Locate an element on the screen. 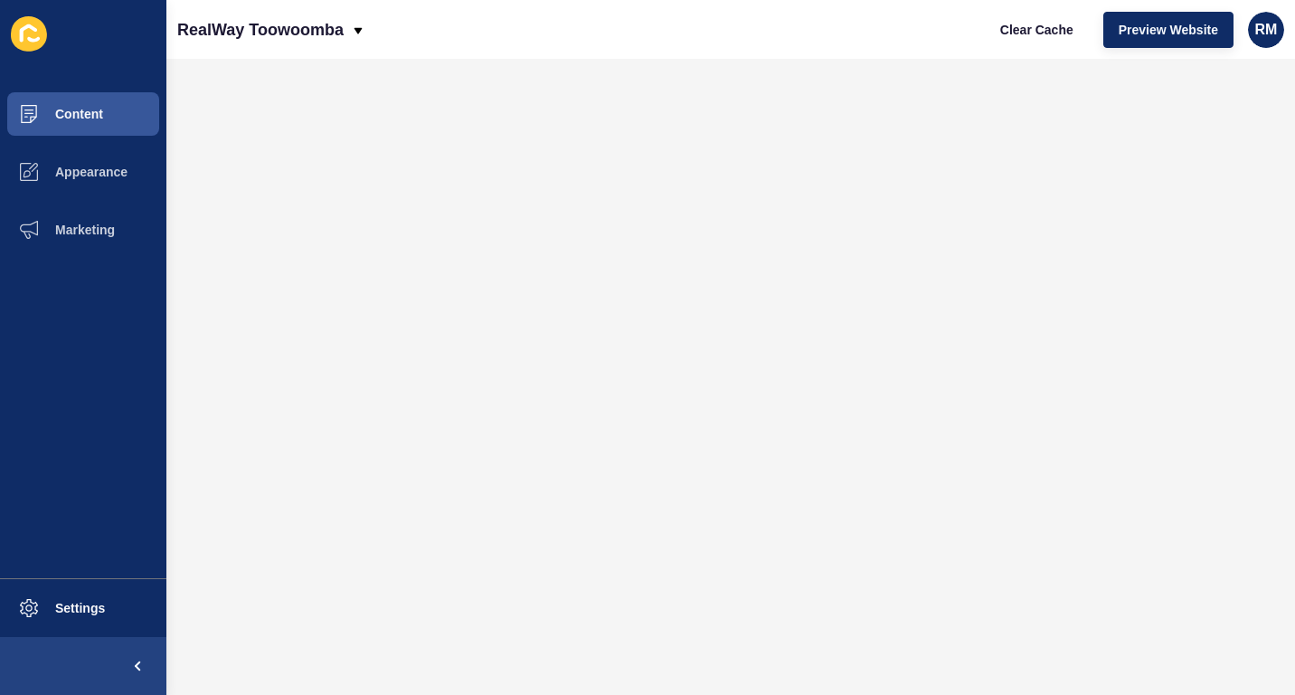 This screenshot has height=695, width=1295. button: Clear Cache is located at coordinates (1037, 30).